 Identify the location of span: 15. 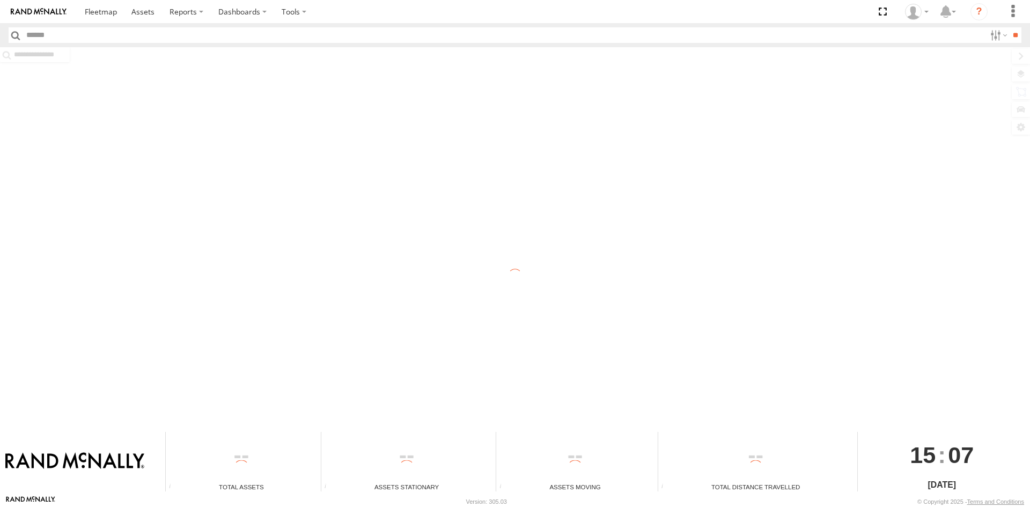
(923, 455).